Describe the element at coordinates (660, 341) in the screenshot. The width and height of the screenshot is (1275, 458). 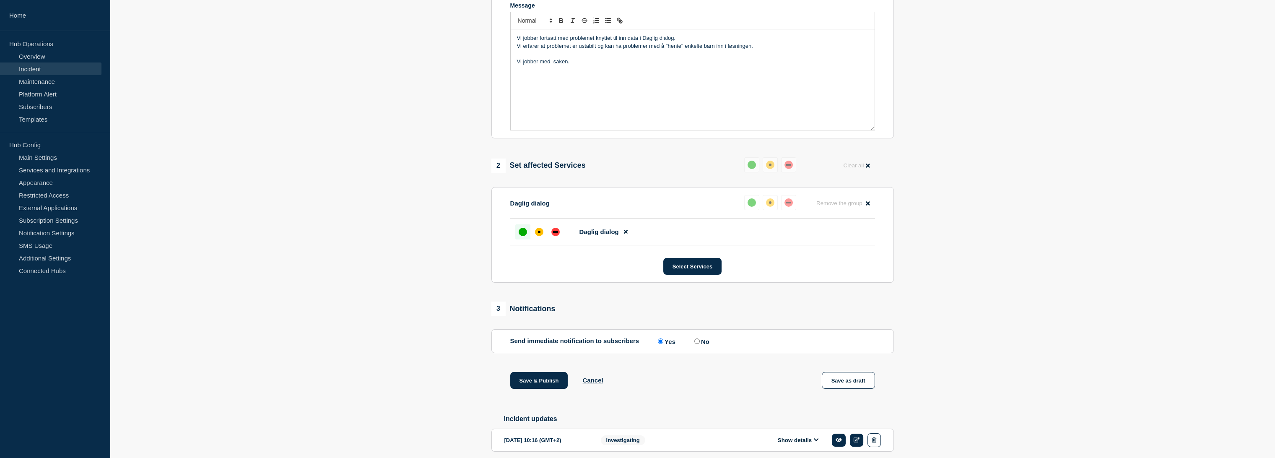
I see `input: Yes` at that location.